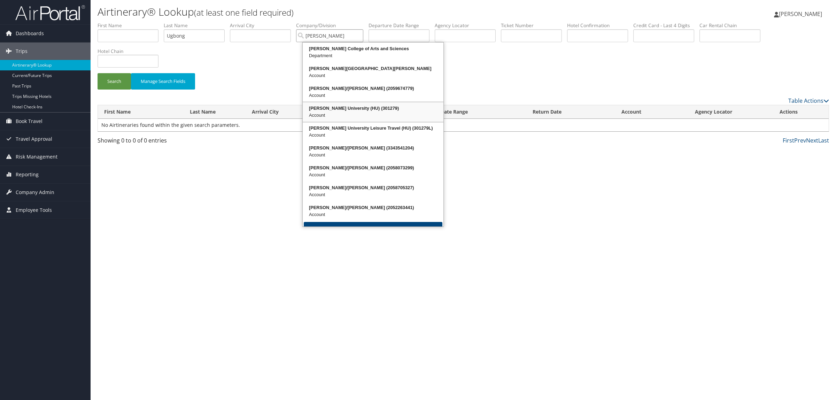 The width and height of the screenshot is (836, 400). Describe the element at coordinates (809, 101) in the screenshot. I see `a: Table Actions` at that location.